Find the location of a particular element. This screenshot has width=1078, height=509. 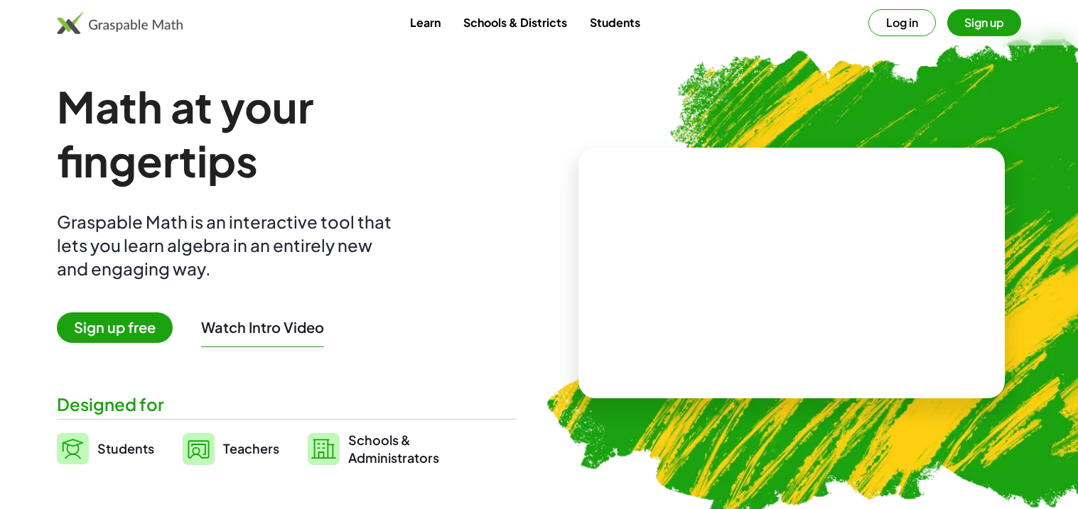

div: Designed for is located at coordinates (286, 404).